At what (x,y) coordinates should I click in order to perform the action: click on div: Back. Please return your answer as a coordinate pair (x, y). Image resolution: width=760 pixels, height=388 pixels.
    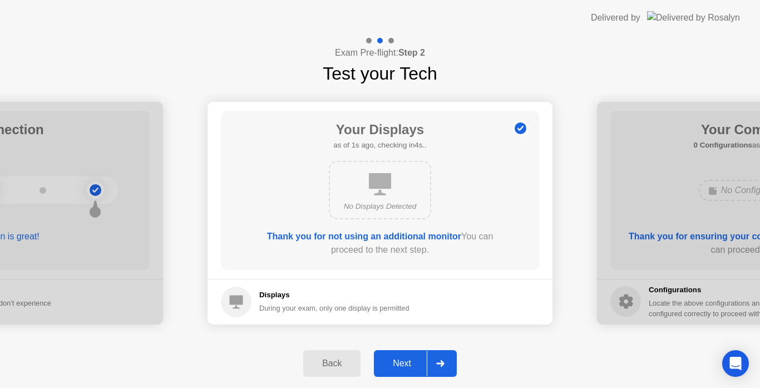
    Looking at the image, I should click on (331, 363).